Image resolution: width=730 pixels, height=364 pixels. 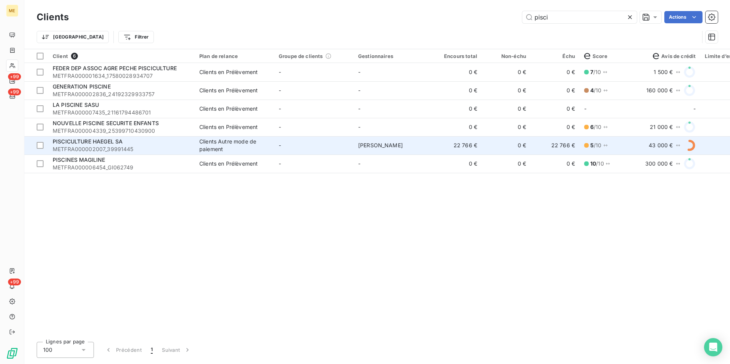 What do you see at coordinates (301, 56) in the screenshot?
I see `span: Groupe de clients` at bounding box center [301, 56].